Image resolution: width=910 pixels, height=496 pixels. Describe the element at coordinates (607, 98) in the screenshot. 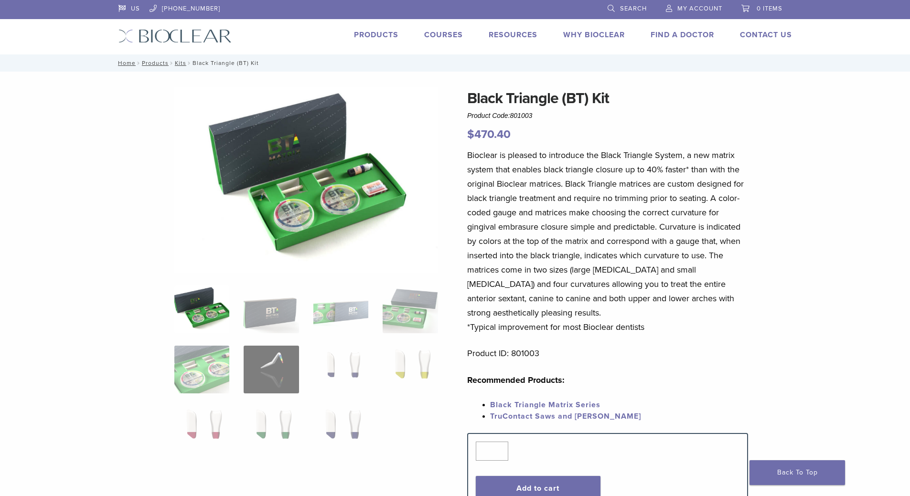

I see `h1: Black Triangle (BT) Kit` at that location.